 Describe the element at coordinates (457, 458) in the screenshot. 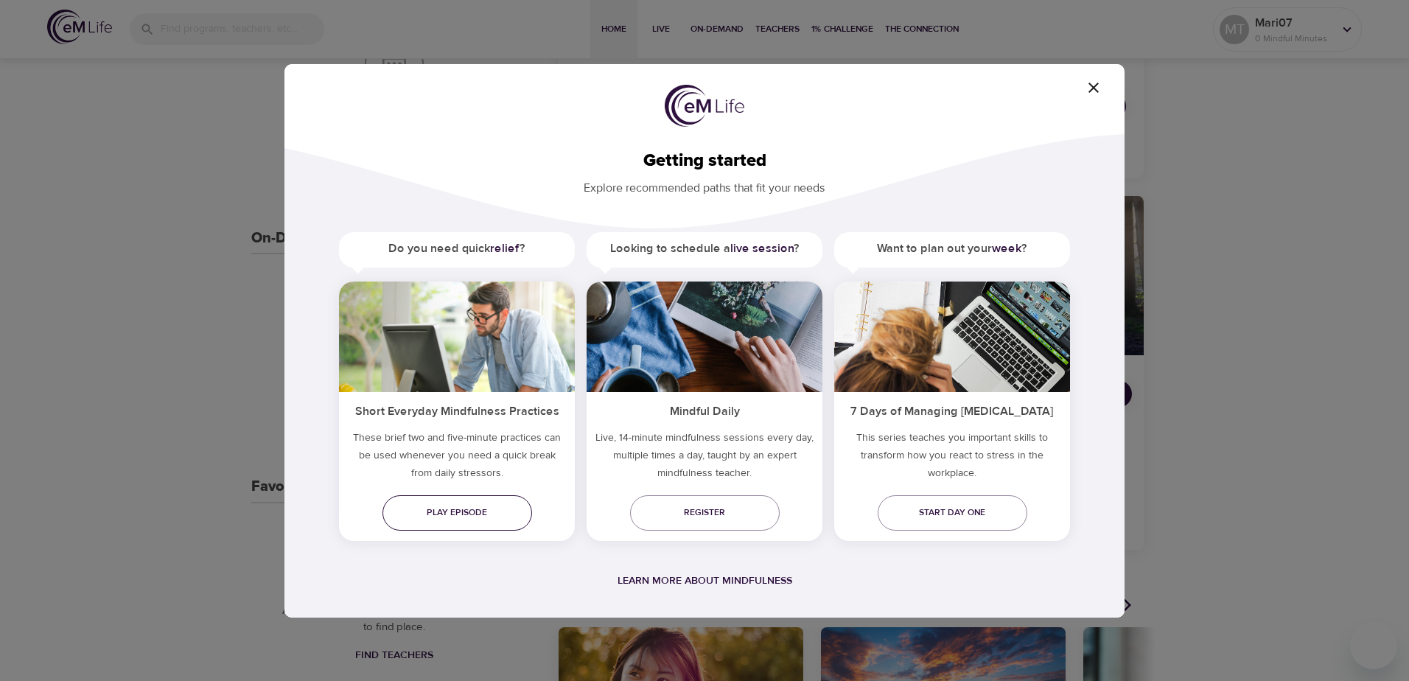

I see `h5: These brief two and five-minute practices can be used whenever you need a quick break from daily ...` at that location.